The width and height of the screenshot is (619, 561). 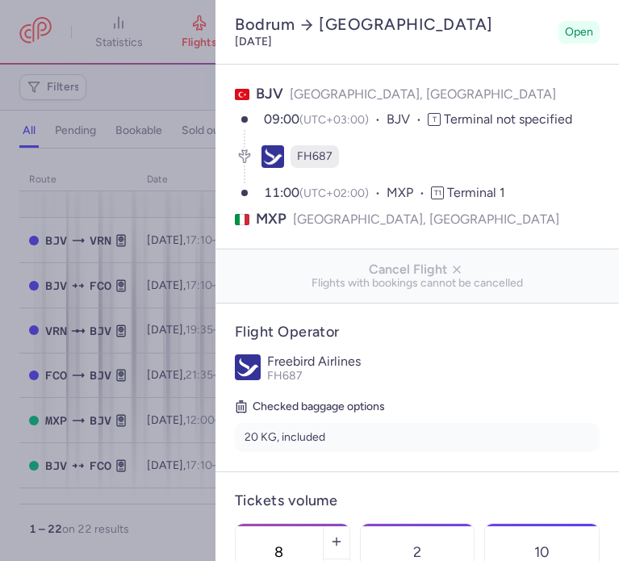 What do you see at coordinates (273, 157) in the screenshot?
I see `figure: FH airline logo` at bounding box center [273, 157].